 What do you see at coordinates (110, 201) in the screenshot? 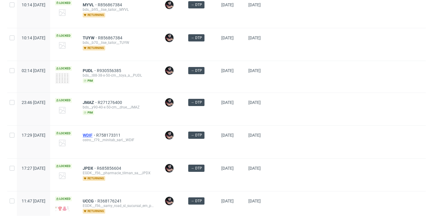
I see `span: R368176241` at bounding box center [110, 201].